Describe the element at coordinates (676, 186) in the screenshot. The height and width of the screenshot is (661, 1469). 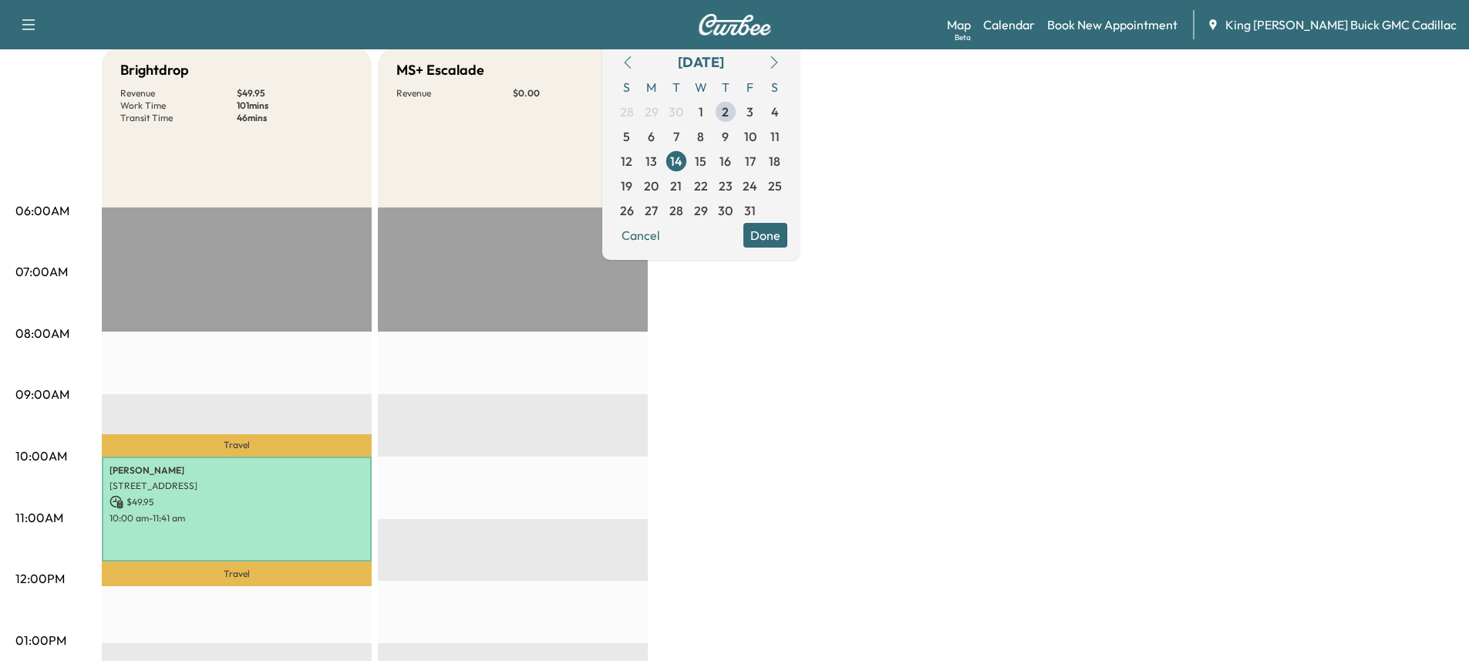
I see `span: 21` at that location.